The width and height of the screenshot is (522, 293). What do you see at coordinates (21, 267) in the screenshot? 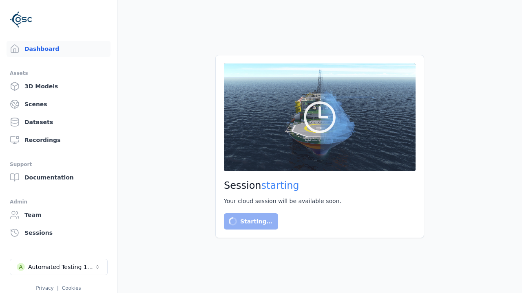
I see `div: A` at bounding box center [21, 267].